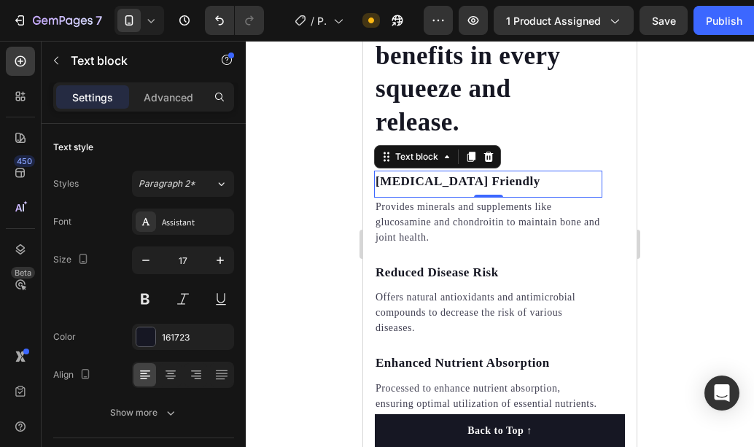 The width and height of the screenshot is (754, 447). I want to click on div: Back to Top ↑, so click(136, 390).